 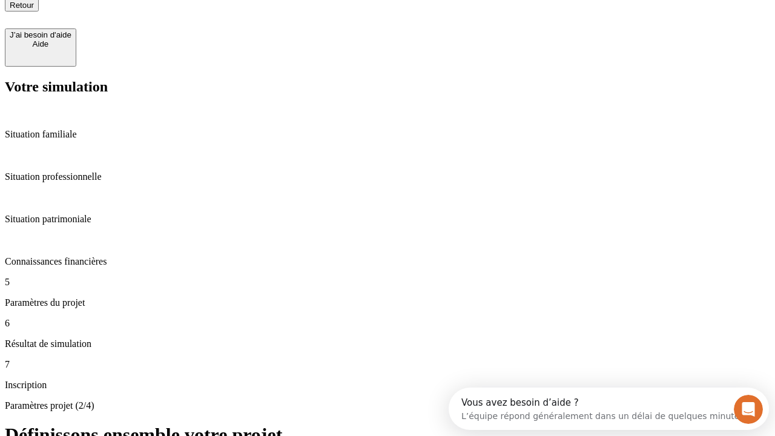 I want to click on div: L’équipe répond généralement dans un délai de quelques minutes., so click(x=155, y=26).